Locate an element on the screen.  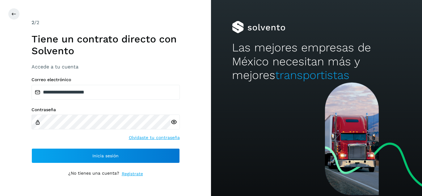
span: transportistas is located at coordinates (312, 75).